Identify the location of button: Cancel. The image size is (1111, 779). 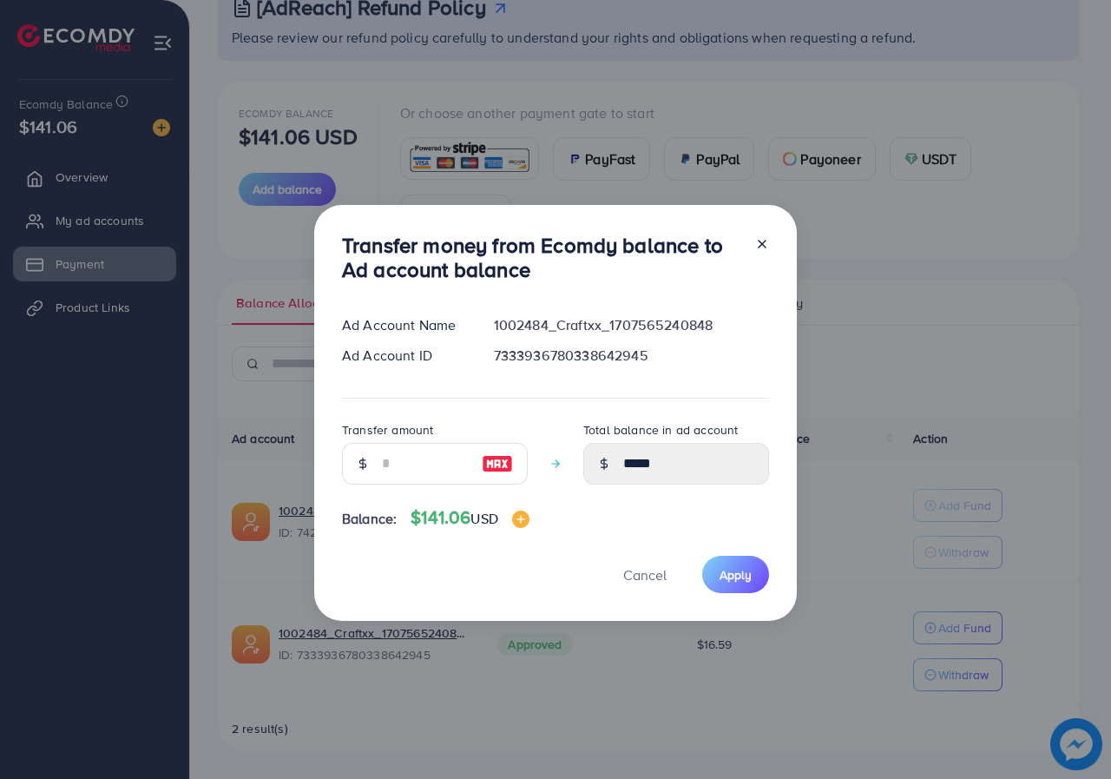
(645, 574).